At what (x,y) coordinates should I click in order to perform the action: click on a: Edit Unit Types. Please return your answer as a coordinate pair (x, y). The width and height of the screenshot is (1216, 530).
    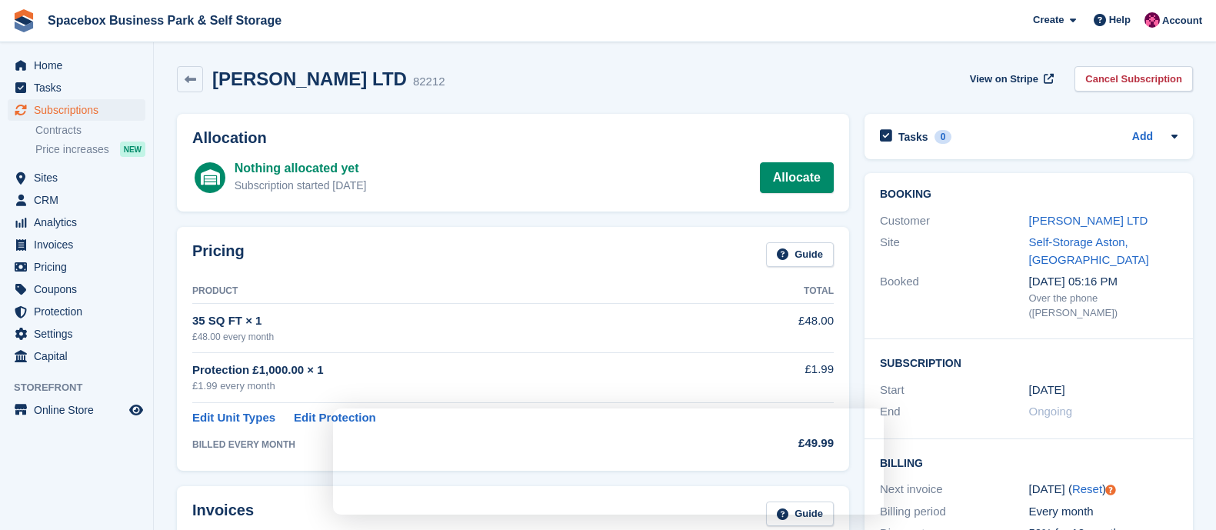
    Looking at the image, I should click on (234, 418).